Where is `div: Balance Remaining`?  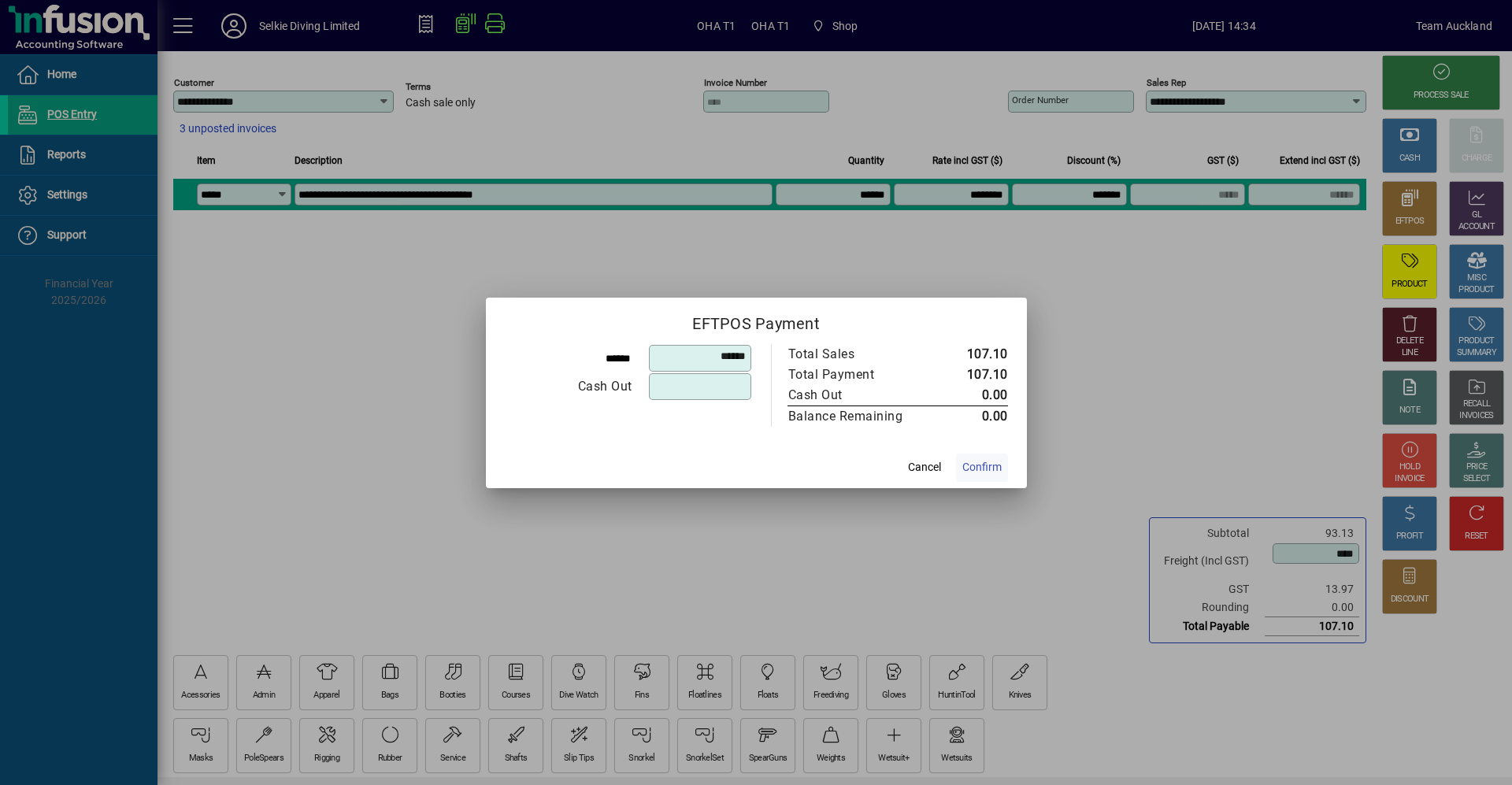
div: Balance Remaining is located at coordinates (854, 417).